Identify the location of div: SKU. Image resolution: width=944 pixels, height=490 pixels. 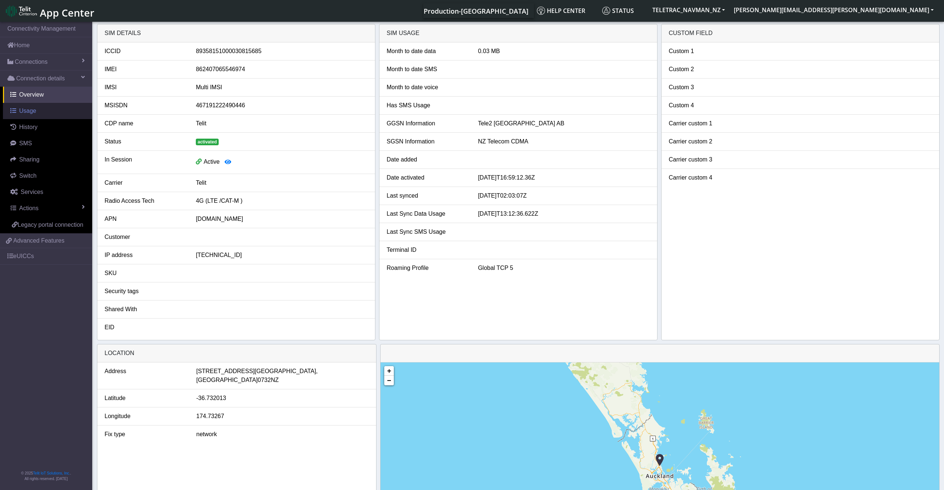
(145, 273).